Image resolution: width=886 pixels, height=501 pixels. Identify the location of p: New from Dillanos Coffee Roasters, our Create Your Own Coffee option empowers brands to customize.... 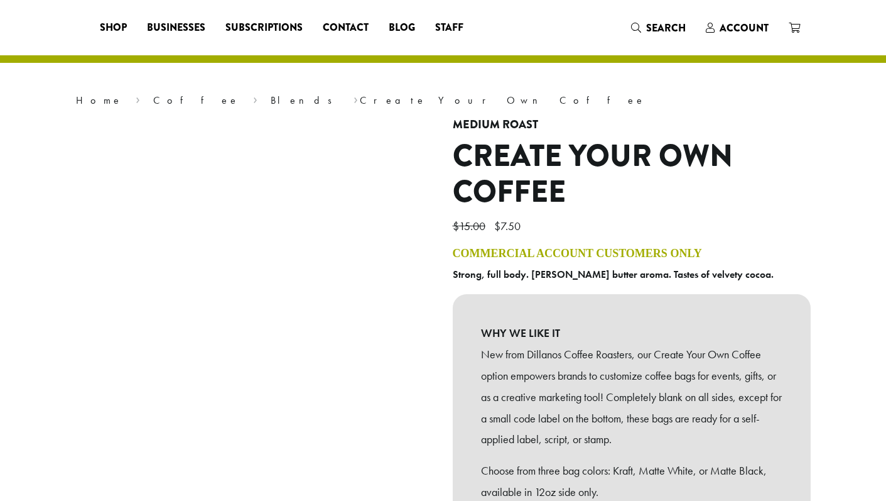
(632, 396).